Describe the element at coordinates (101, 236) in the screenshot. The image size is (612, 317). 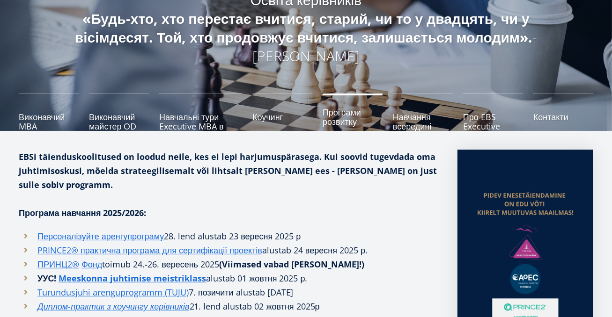
I see `font: Персоналізуйте аренгупрограму` at that location.